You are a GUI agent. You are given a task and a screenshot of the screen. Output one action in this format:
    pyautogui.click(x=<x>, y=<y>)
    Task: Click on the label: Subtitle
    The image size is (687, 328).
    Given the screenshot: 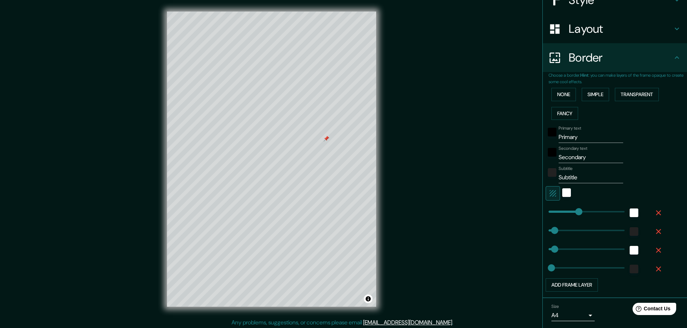 What is the action you would take?
    pyautogui.click(x=565, y=169)
    